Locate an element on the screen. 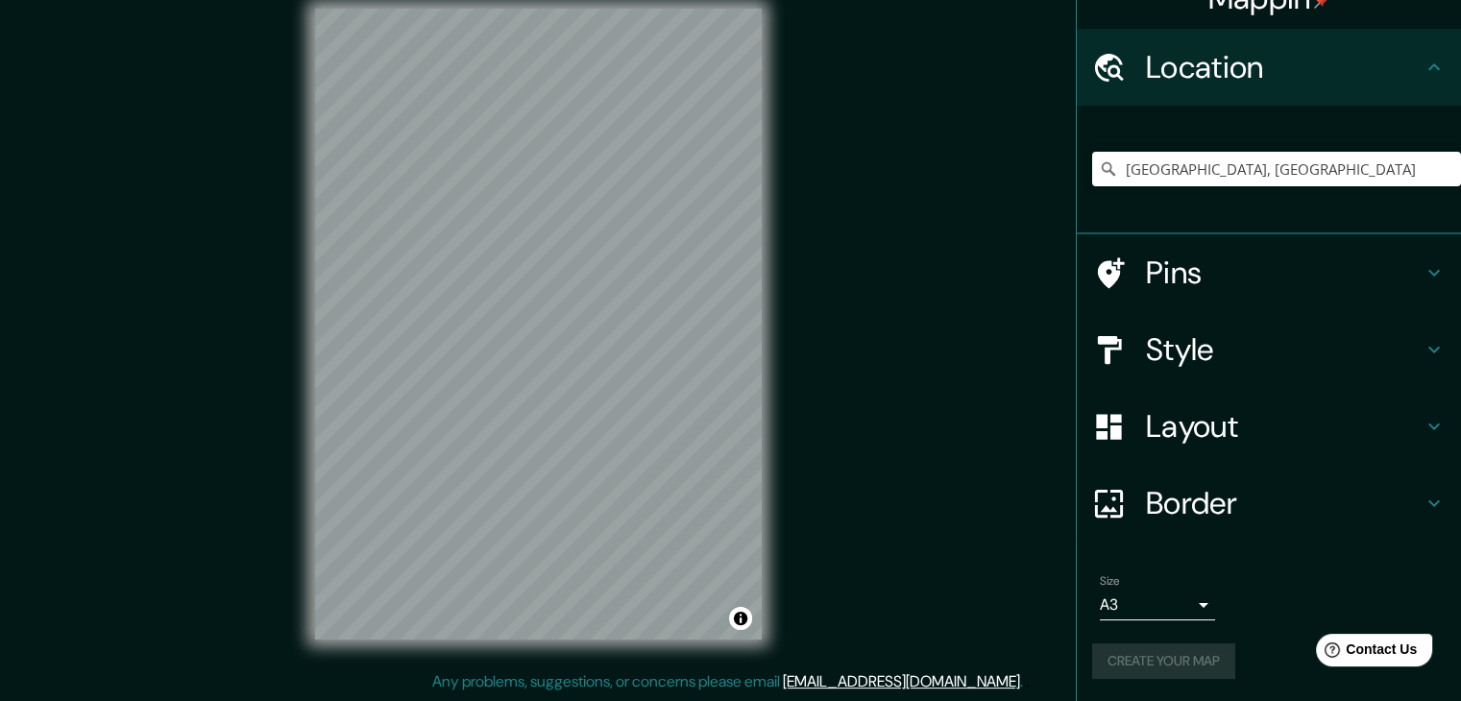  input: Pick your city or area is located at coordinates (1277, 169).